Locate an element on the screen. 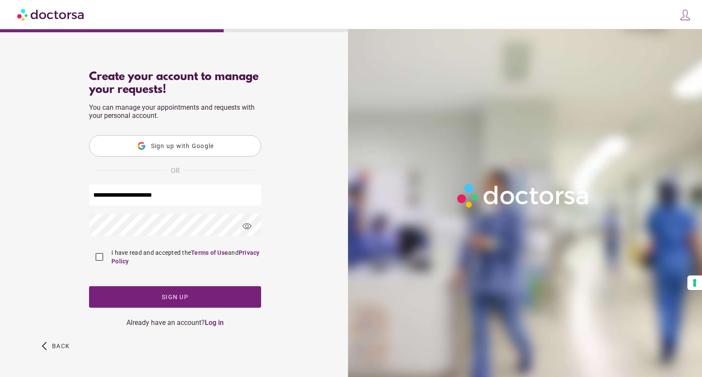 The width and height of the screenshot is (702, 377). span: Sign up with Google is located at coordinates (182, 146).